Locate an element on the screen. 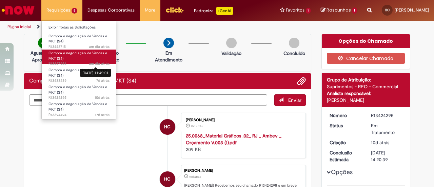  div: R13424295 is located at coordinates (386, 115).